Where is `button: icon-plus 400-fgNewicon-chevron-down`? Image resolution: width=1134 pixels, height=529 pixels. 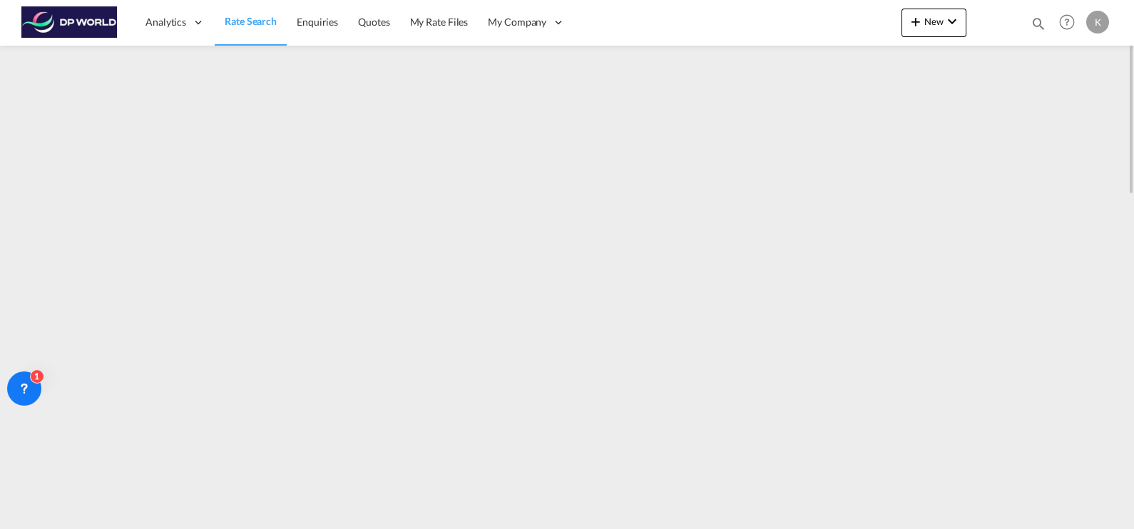
button: icon-plus 400-fgNewicon-chevron-down is located at coordinates (934, 23).